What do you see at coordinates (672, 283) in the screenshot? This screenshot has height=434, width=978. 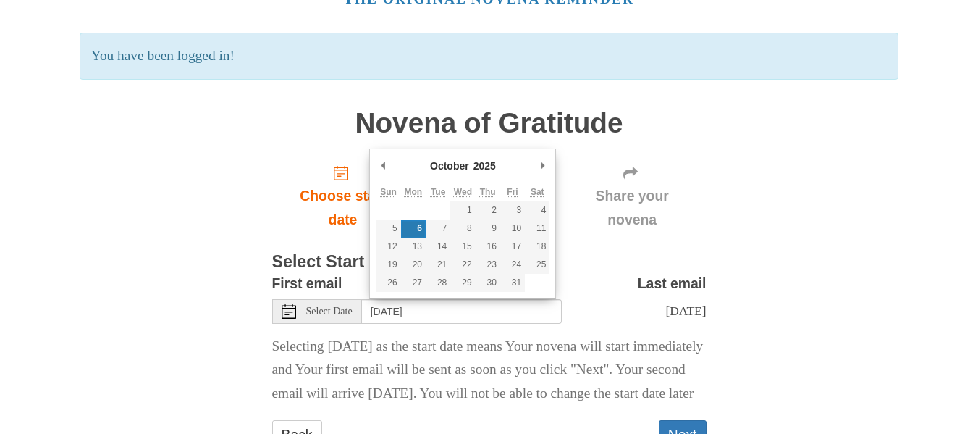 I see `label: Last email` at bounding box center [672, 283].